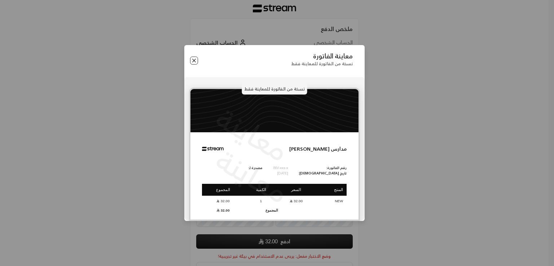  Describe the element at coordinates (330, 190) in the screenshot. I see `th: المنتج` at that location.